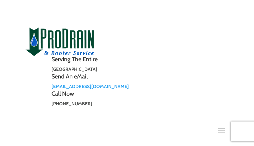 The width and height of the screenshot is (254, 146). What do you see at coordinates (74, 59) in the screenshot?
I see `span: Serving The Entire` at bounding box center [74, 59].